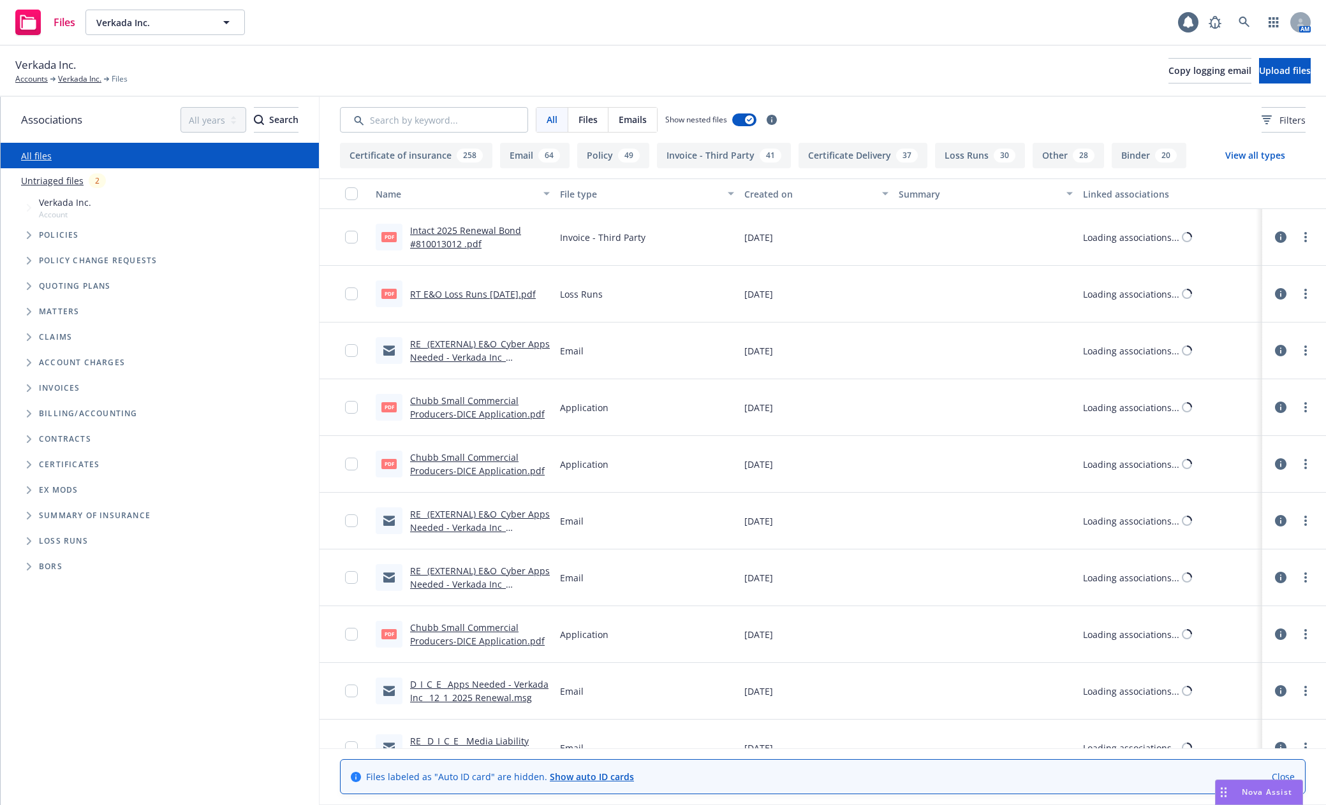  I want to click on span: Contracts, so click(65, 439).